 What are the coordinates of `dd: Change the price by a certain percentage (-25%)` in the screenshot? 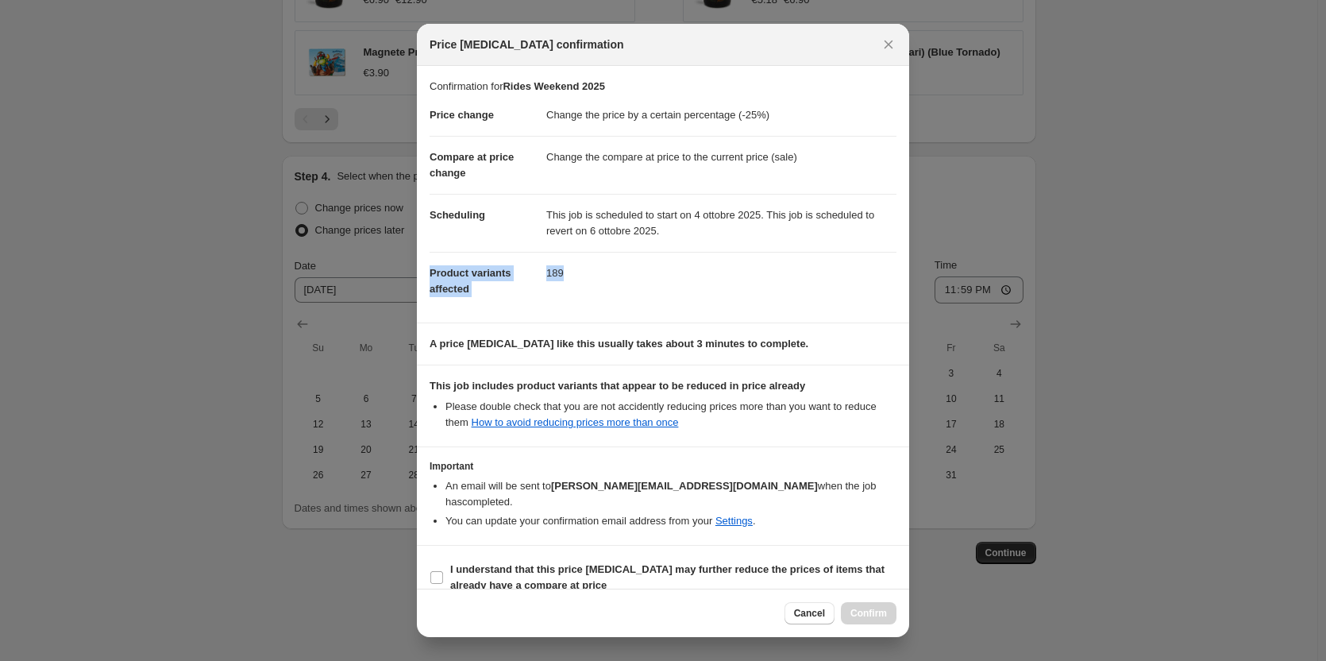 It's located at (721, 115).